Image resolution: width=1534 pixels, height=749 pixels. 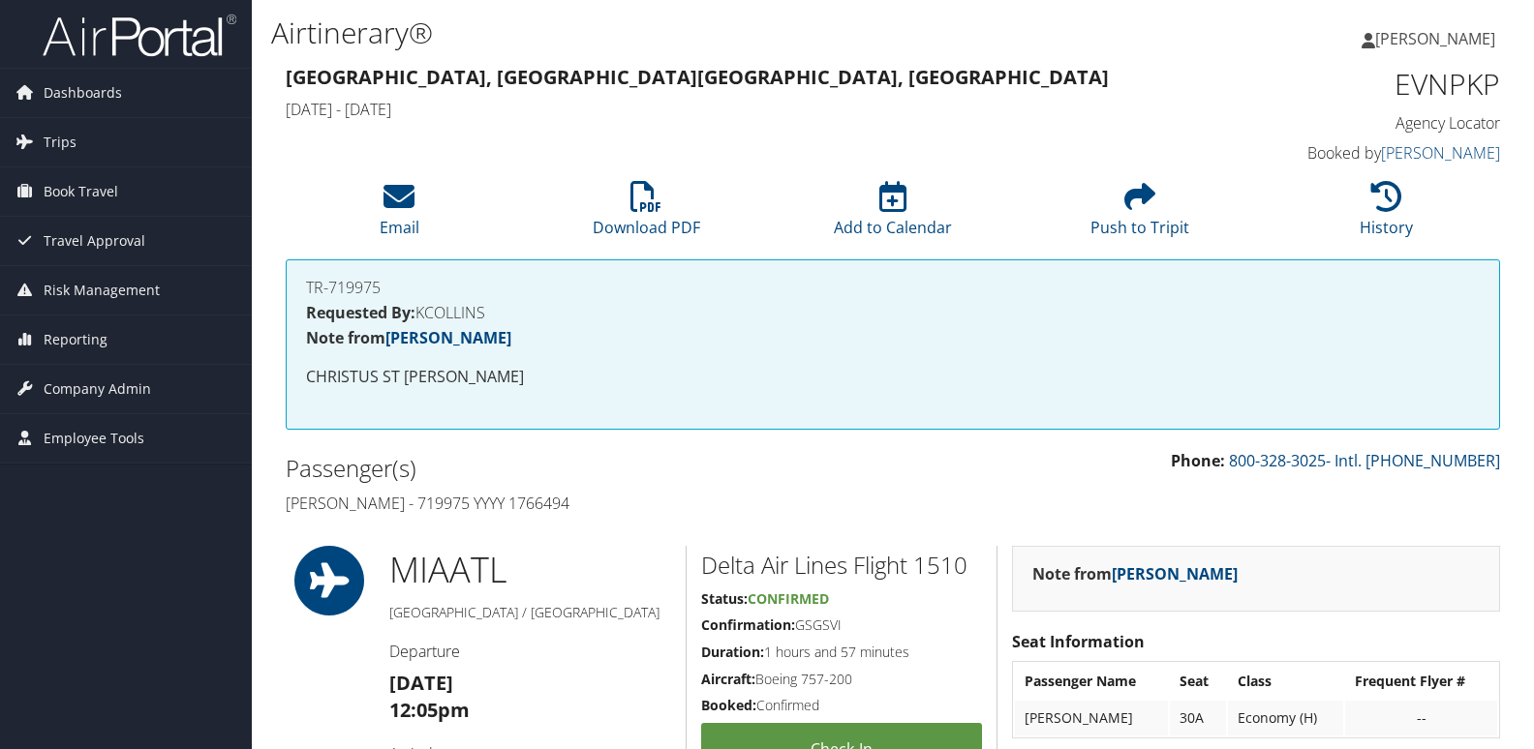 What do you see at coordinates (1198, 682) in the screenshot?
I see `th: Seat` at bounding box center [1198, 682].